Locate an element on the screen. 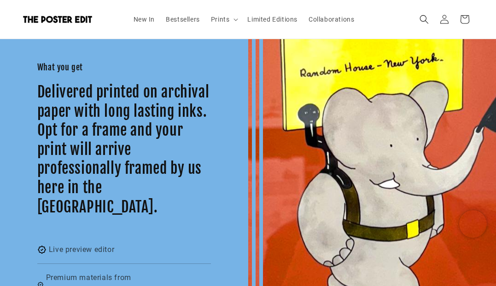 Image resolution: width=496 pixels, height=286 pixels. span: Collaborations is located at coordinates (331, 19).